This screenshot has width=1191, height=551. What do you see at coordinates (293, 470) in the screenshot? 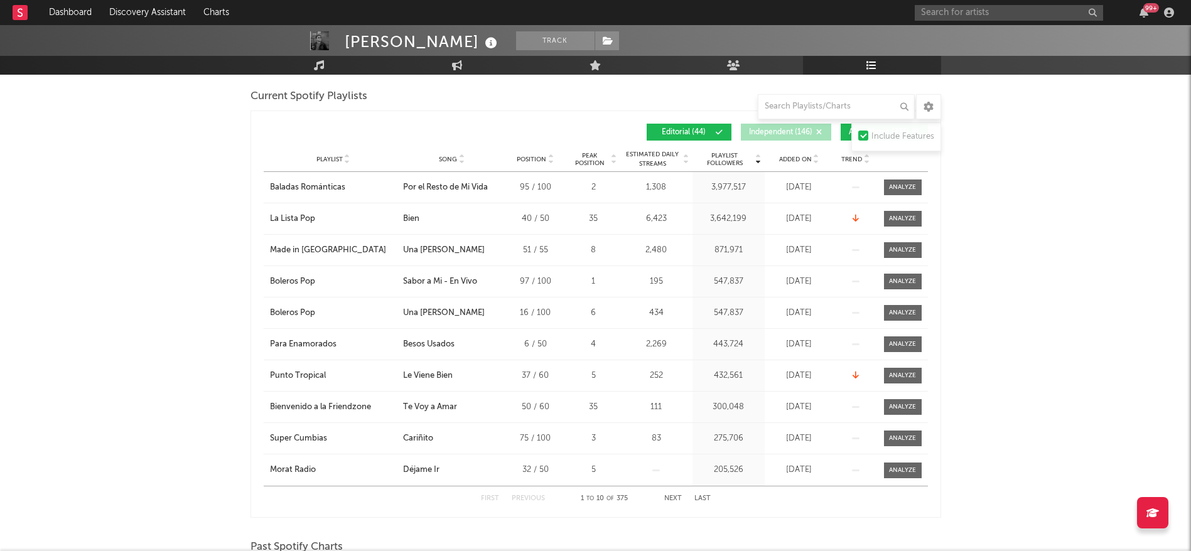
I see `div: Morat Radio` at bounding box center [293, 470].